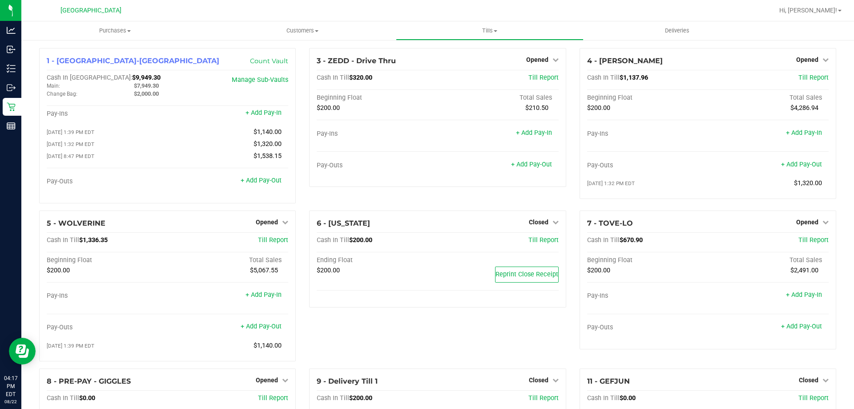 Image resolution: width=854 pixels, height=409 pixels. I want to click on inline-svg: Analytics, so click(11, 30).